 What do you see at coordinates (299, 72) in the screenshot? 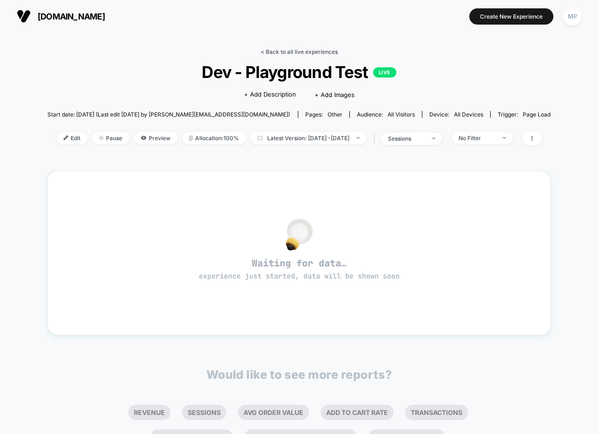
I see `span: Dev - Playground Test` at bounding box center [299, 72].